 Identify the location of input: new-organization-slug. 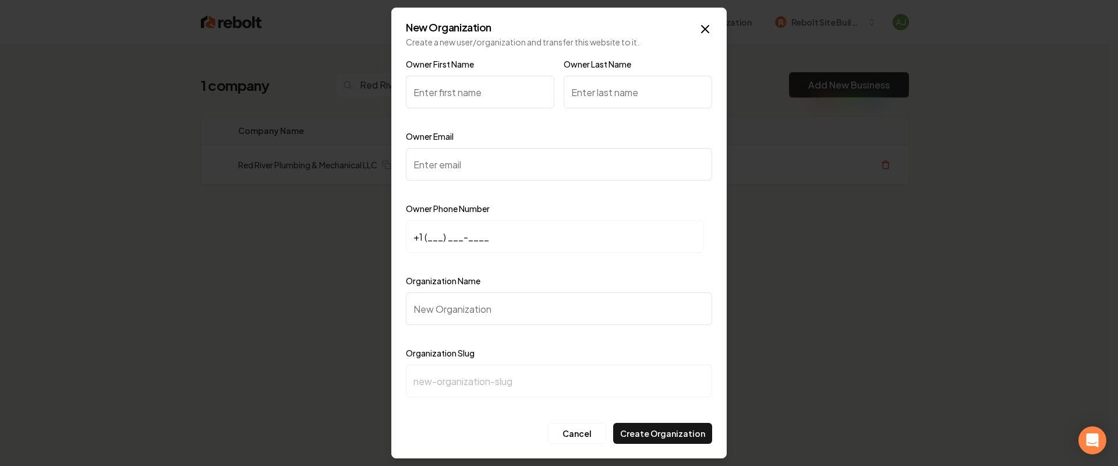
(559, 381).